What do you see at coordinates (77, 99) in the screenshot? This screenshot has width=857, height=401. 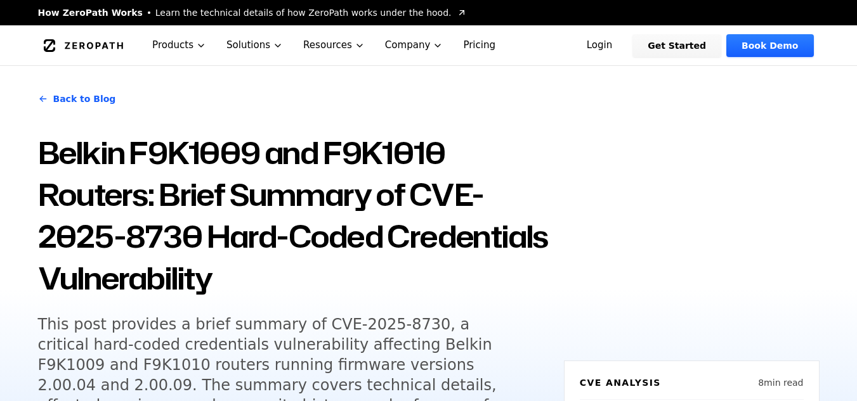 I see `a: Back to Blog` at bounding box center [77, 99].